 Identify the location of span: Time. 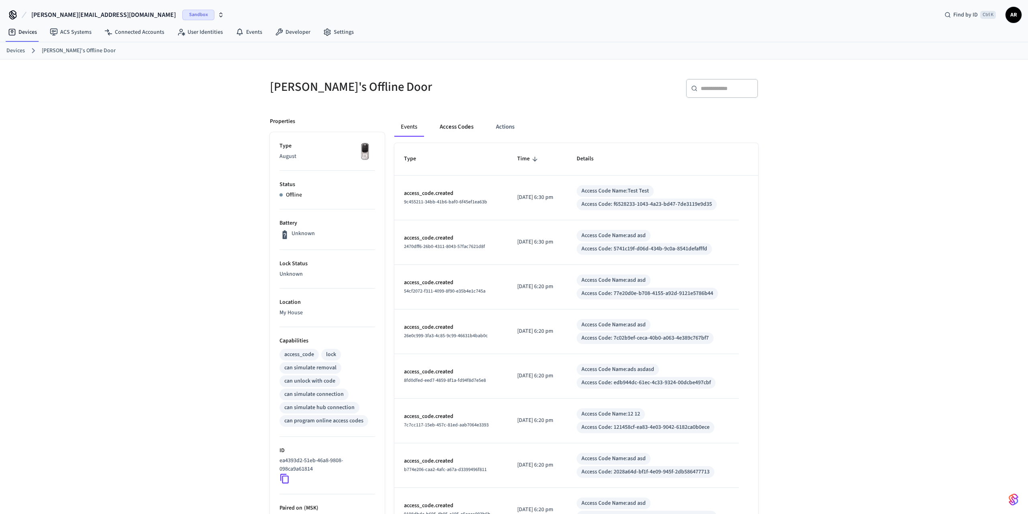
(529, 159).